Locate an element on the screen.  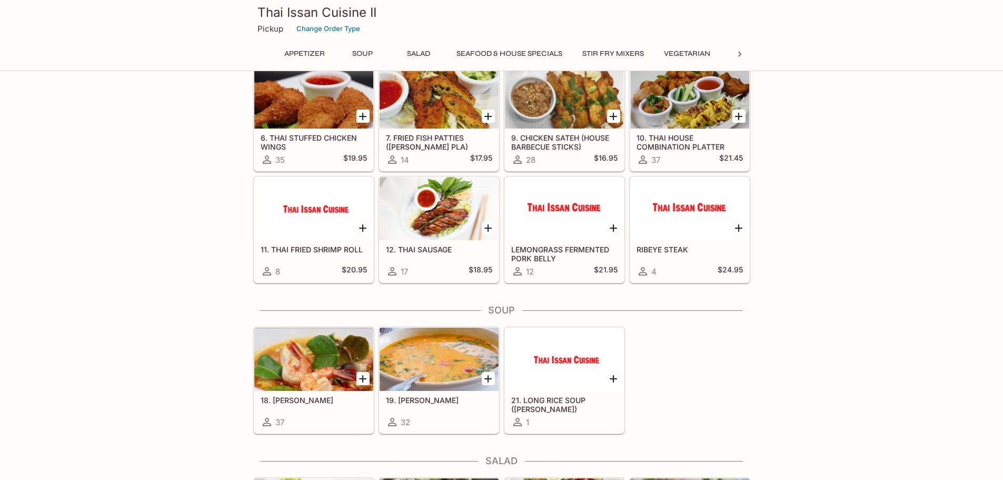
span: 8 is located at coordinates (278, 271).